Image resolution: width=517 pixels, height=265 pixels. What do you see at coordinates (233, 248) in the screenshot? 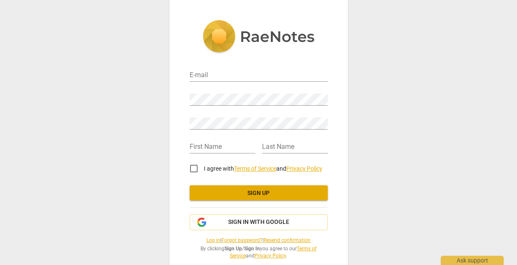
I see `b: Sign Up` at bounding box center [233, 248].